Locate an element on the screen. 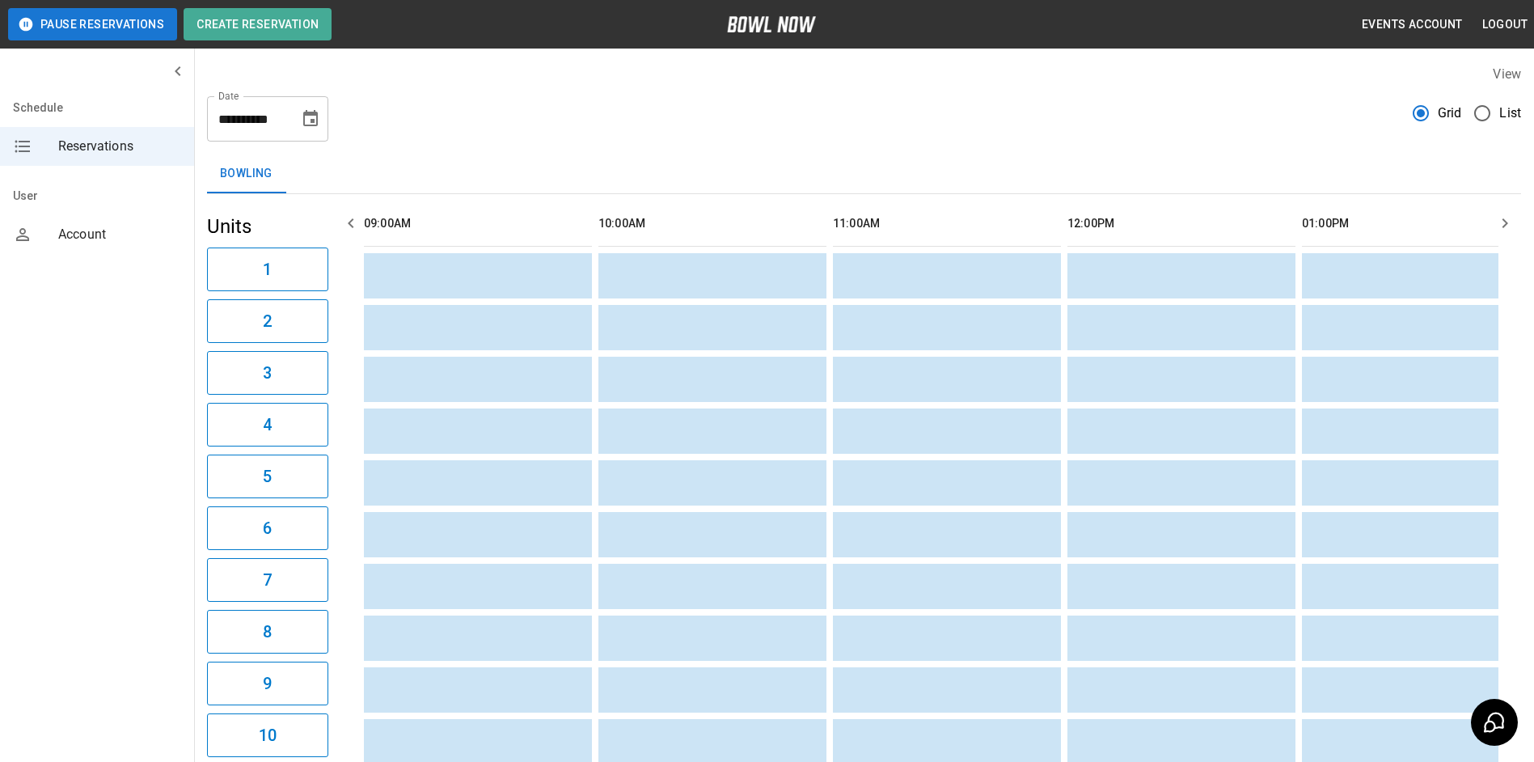 The width and height of the screenshot is (1534, 762). h6: 6 is located at coordinates (267, 528).